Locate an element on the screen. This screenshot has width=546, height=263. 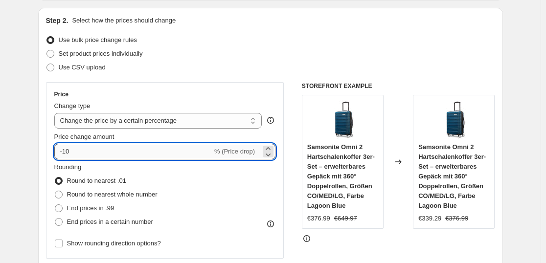
div: help is located at coordinates (271, 120).